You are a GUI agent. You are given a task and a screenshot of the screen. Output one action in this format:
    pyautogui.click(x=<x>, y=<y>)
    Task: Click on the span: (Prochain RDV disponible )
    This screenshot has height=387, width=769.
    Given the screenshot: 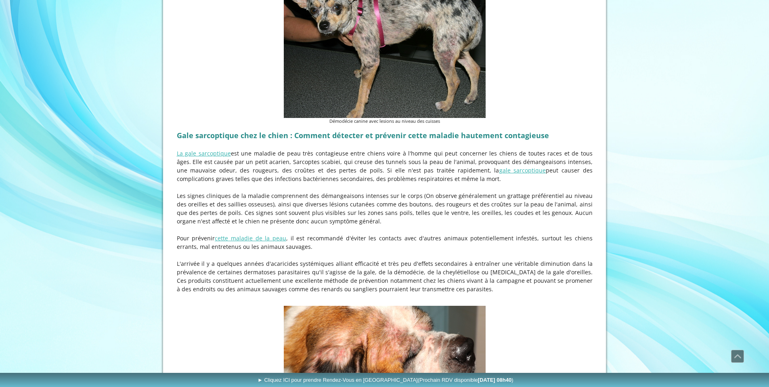 What is the action you would take?
    pyautogui.click(x=465, y=379)
    